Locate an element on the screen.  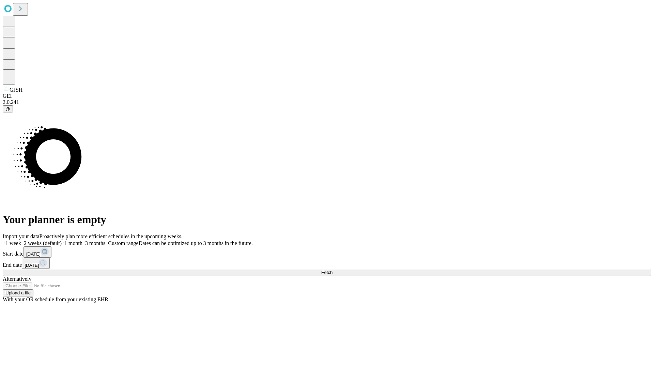
span: Custom range is located at coordinates (123, 243).